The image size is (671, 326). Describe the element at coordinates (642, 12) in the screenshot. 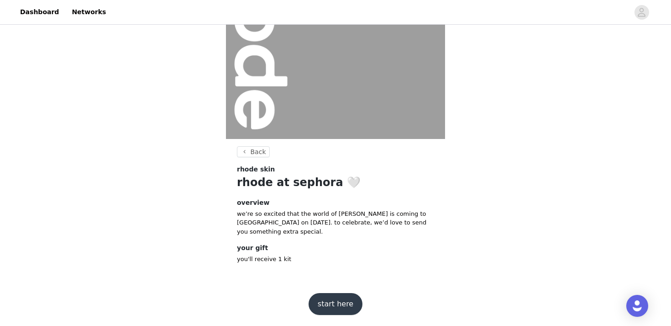

I see `div: avatar` at that location.